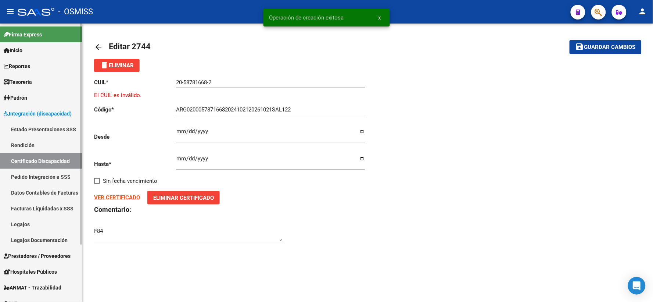 This screenshot has width=653, height=302. Describe the element at coordinates (98, 47) in the screenshot. I see `mat-icon: arrow_back` at that location.